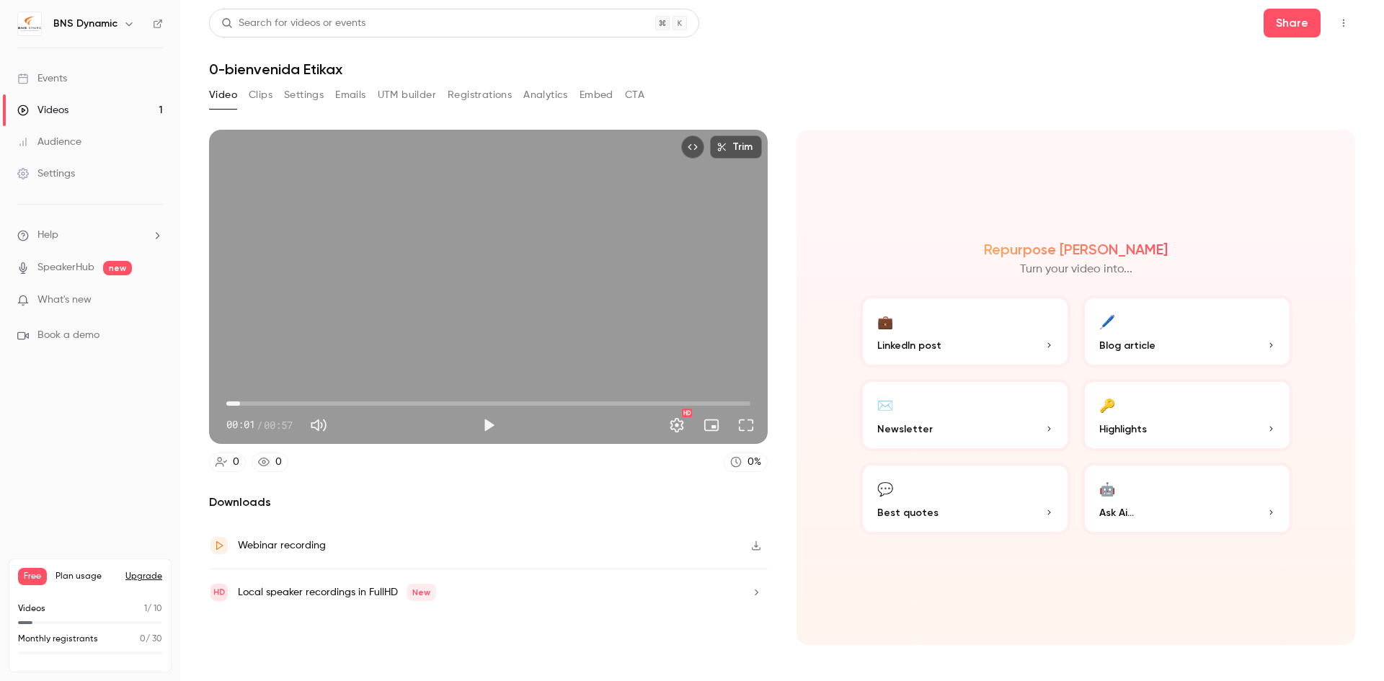 This screenshot has width=1384, height=681. Describe the element at coordinates (85, 24) in the screenshot. I see `h6: BNS Dynamic` at that location.